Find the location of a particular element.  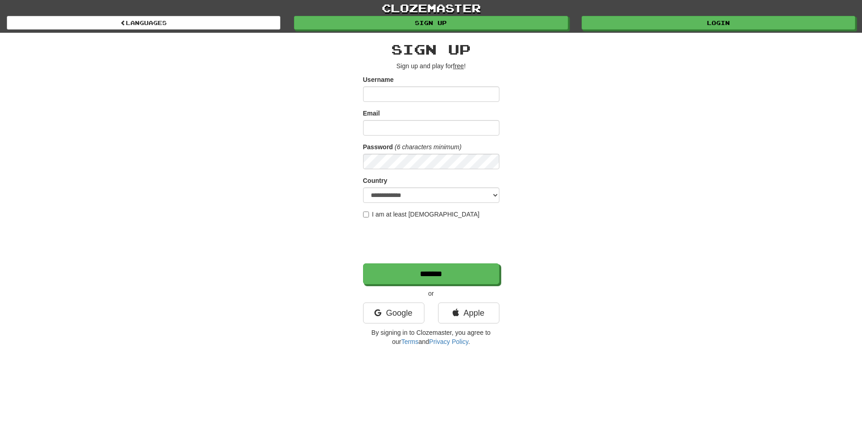

h2: Sign up is located at coordinates (431, 49).